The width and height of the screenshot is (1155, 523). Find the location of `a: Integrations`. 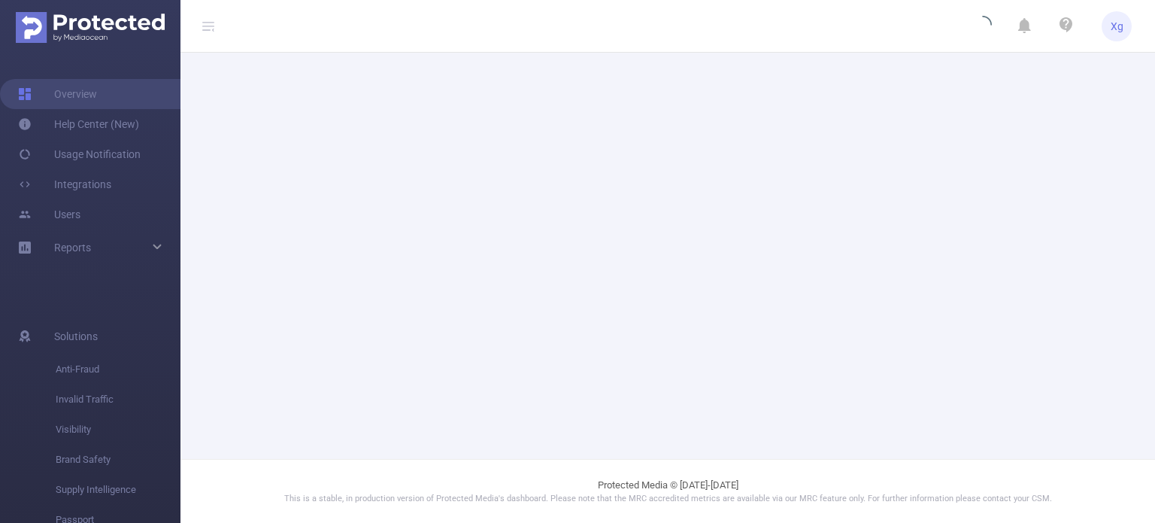

a: Integrations is located at coordinates (65, 184).